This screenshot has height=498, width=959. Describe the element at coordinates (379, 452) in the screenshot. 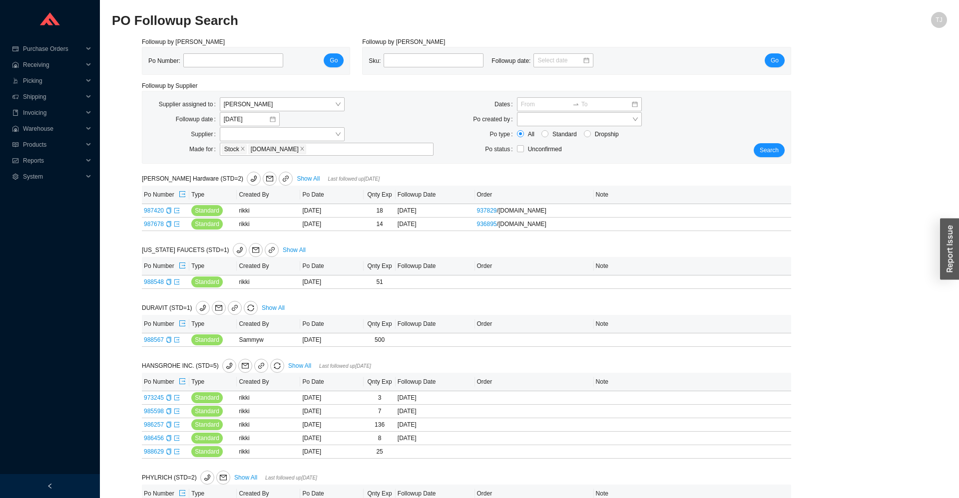

I see `td: 25` at that location.